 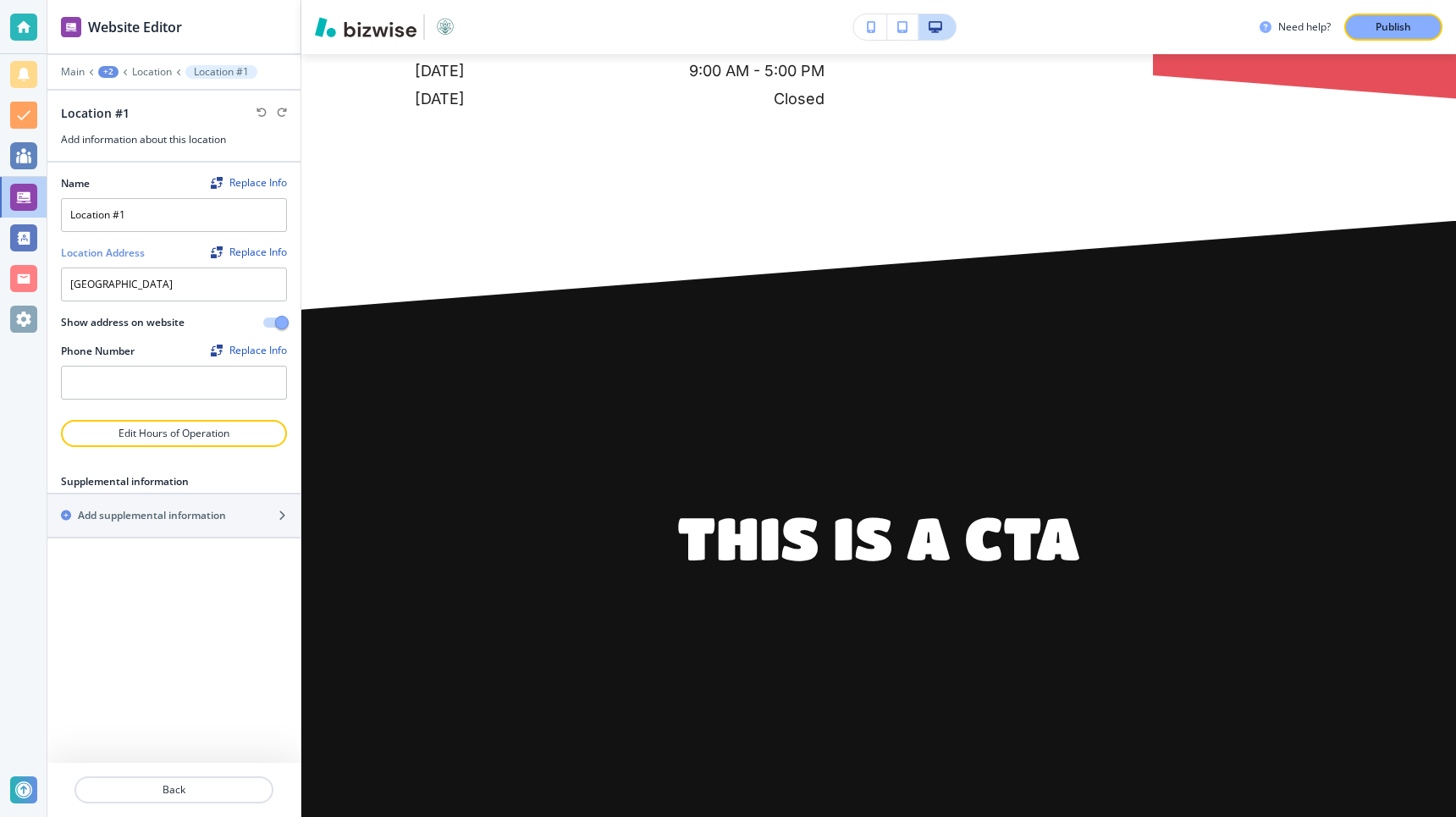 I want to click on p: Location #1, so click(x=221, y=72).